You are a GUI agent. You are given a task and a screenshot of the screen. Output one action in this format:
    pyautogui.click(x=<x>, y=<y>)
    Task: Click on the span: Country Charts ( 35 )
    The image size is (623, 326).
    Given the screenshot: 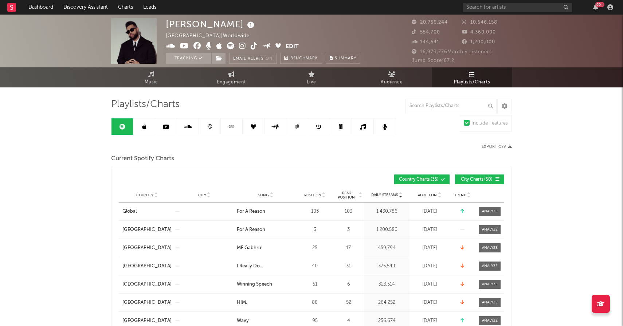 What is the action you would take?
    pyautogui.click(x=419, y=180)
    